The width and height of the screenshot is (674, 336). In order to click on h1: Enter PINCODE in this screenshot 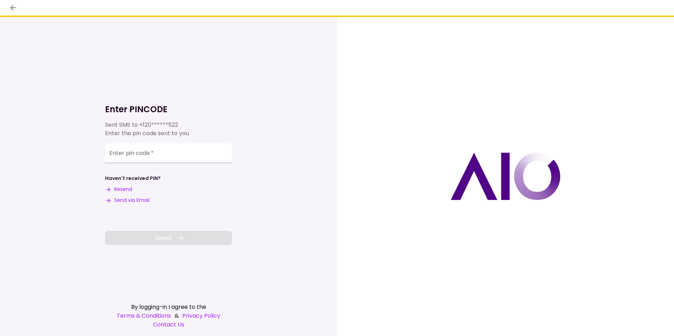, I will do `click(168, 109)`.